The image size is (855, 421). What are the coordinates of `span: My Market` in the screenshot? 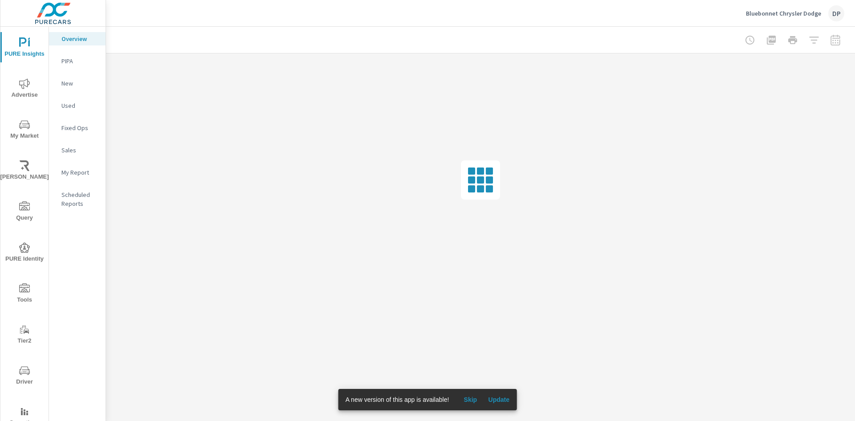 It's located at (24, 130).